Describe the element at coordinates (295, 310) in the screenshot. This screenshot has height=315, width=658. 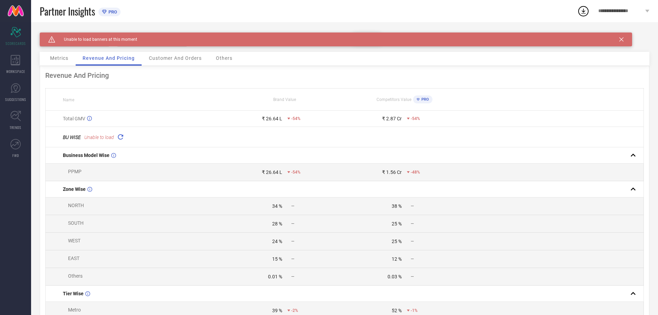
I see `span: -2%` at that location.